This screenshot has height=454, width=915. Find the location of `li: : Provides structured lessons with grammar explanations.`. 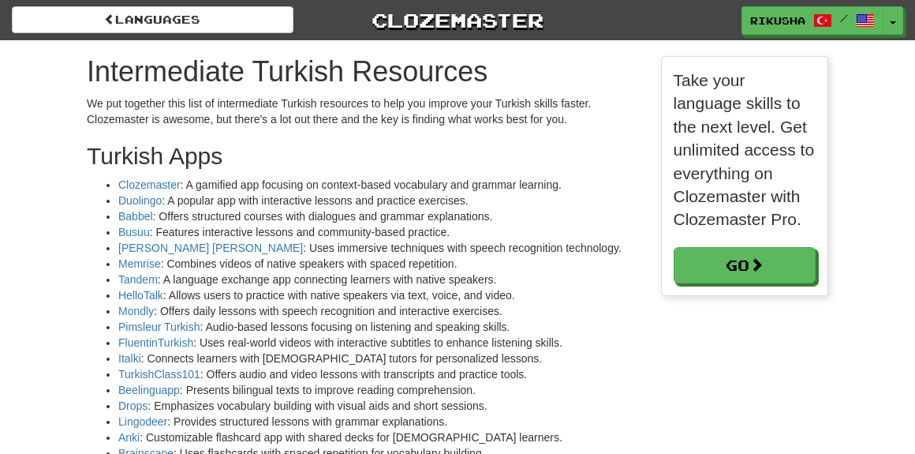

li: : Provides structured lessons with grammar explanations. is located at coordinates (378, 421).